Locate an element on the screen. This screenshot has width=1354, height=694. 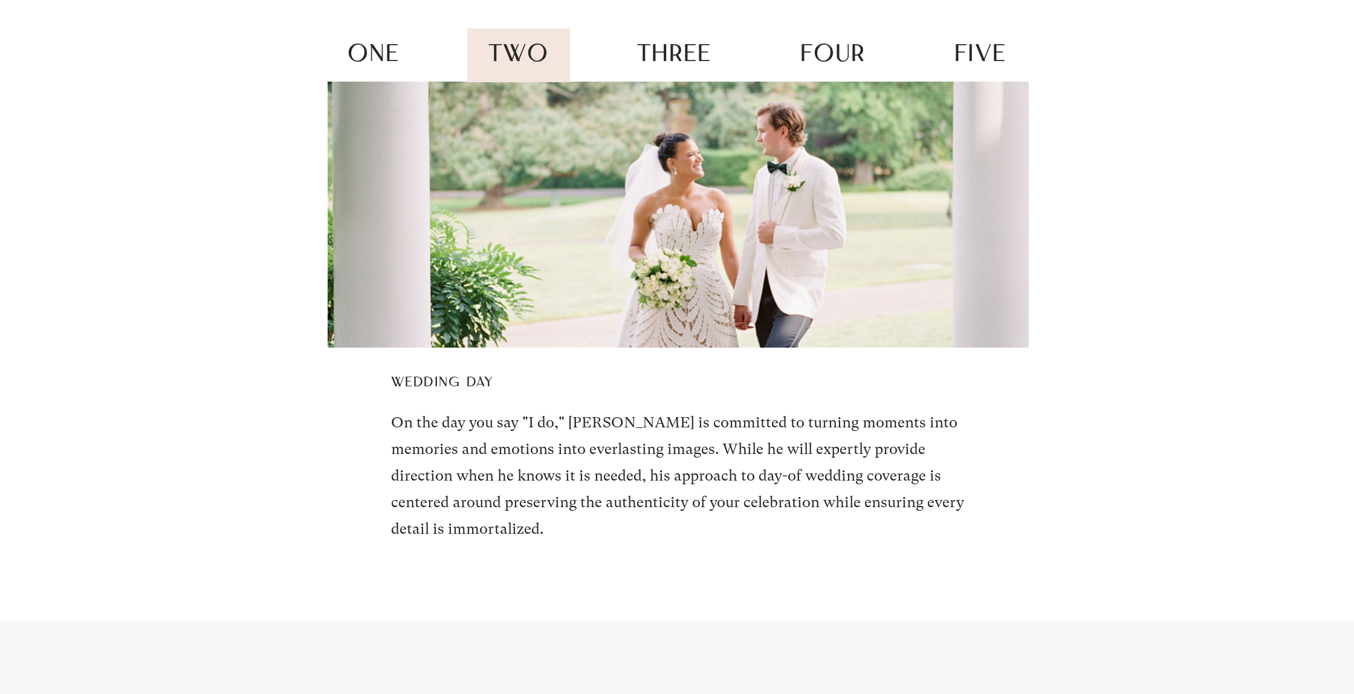
h4: wedding day is located at coordinates (678, 383).